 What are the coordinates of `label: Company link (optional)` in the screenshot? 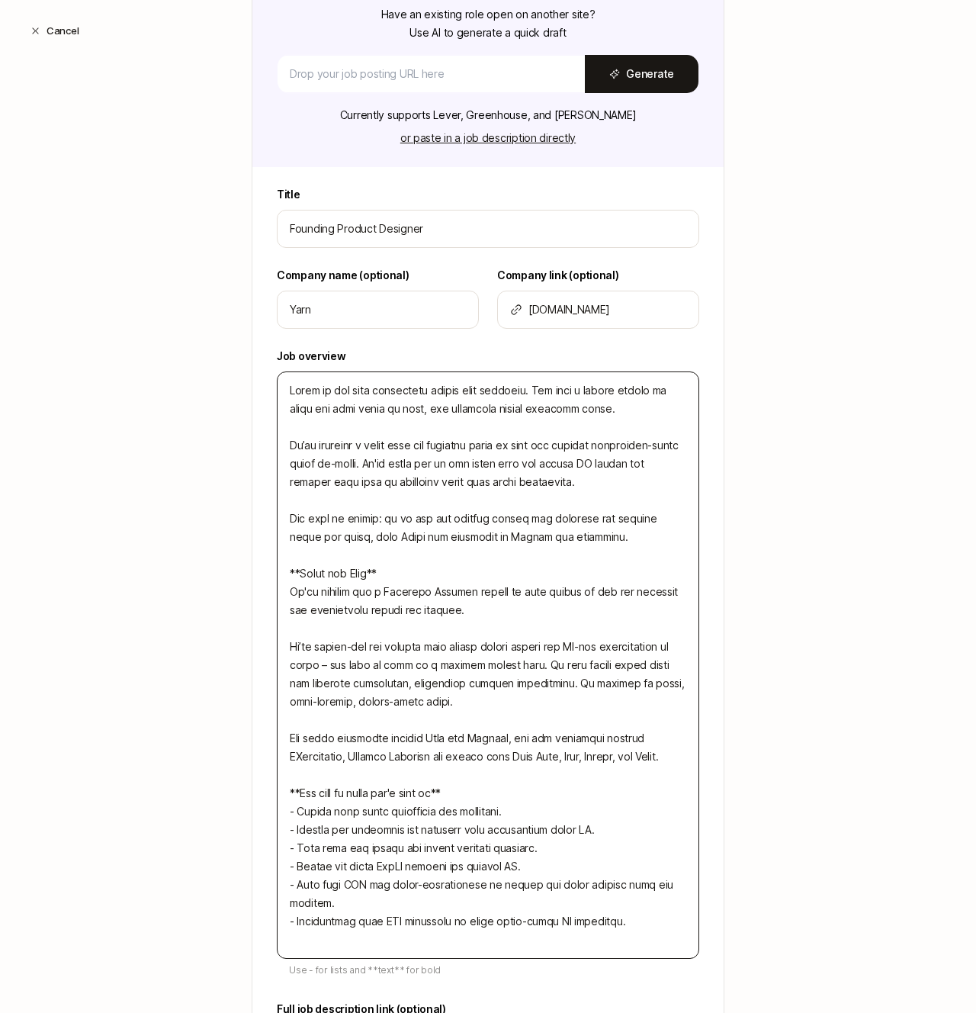 It's located at (598, 275).